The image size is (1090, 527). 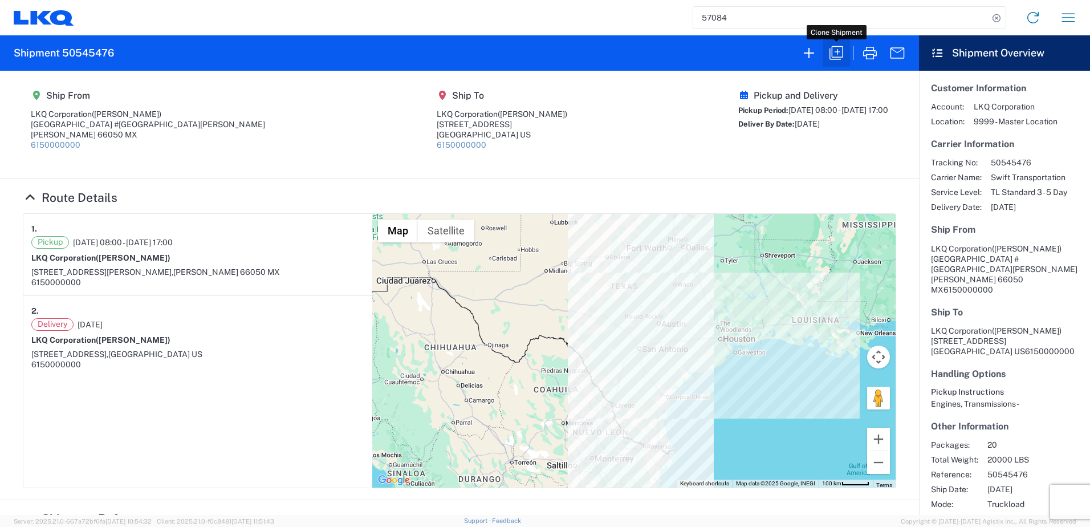 What do you see at coordinates (956, 162) in the screenshot?
I see `span: Tracking No:` at bounding box center [956, 162].